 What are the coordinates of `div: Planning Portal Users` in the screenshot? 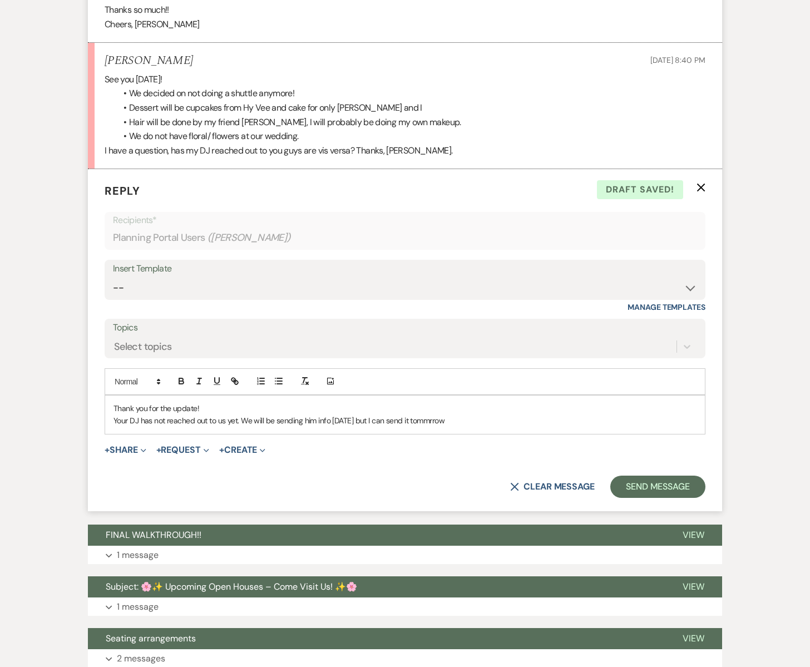 It's located at (405, 237).